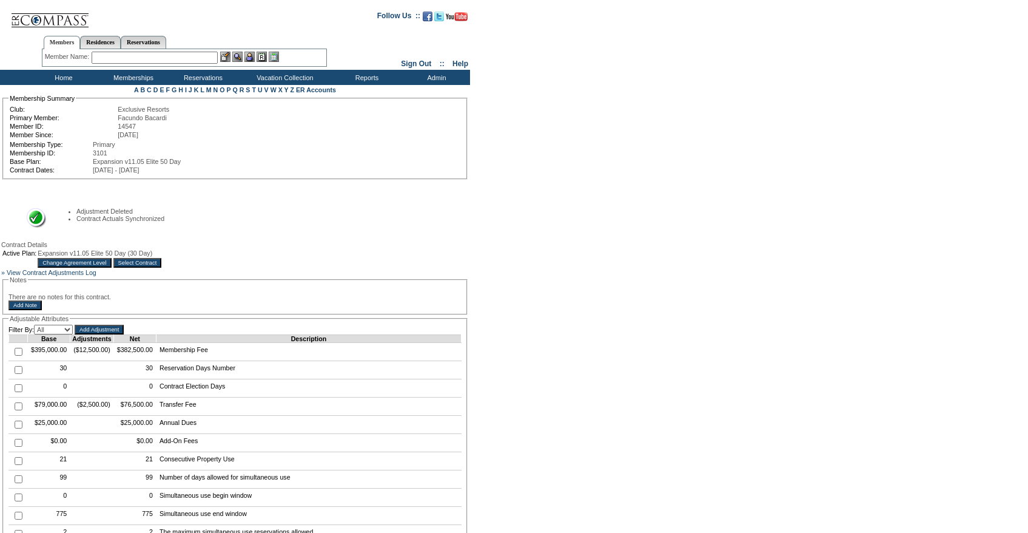 This screenshot has height=533, width=1028. Describe the element at coordinates (100, 153) in the screenshot. I see `span: 3101` at that location.